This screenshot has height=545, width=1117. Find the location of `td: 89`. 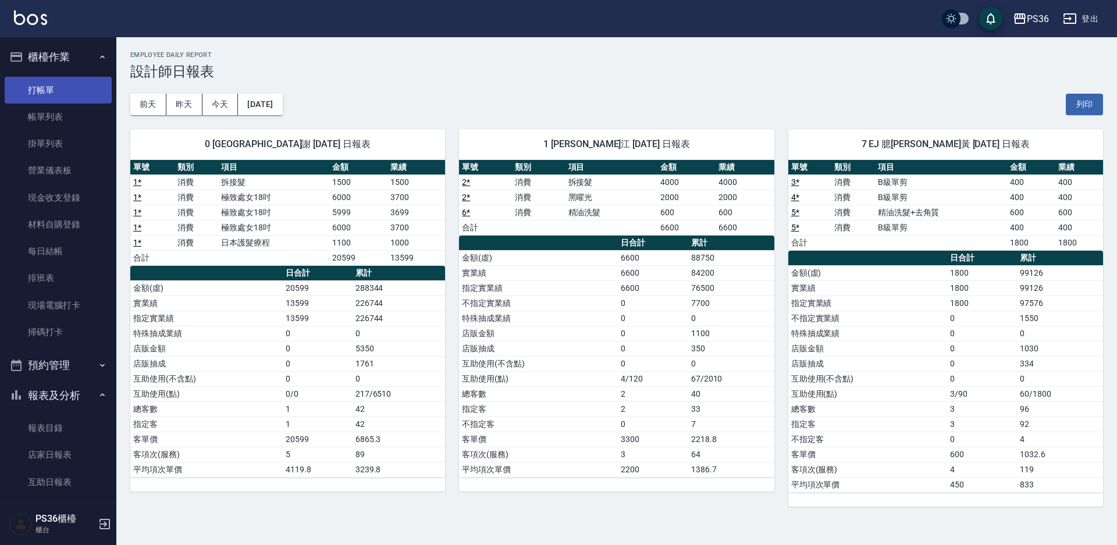

td: 89 is located at coordinates (399, 454).